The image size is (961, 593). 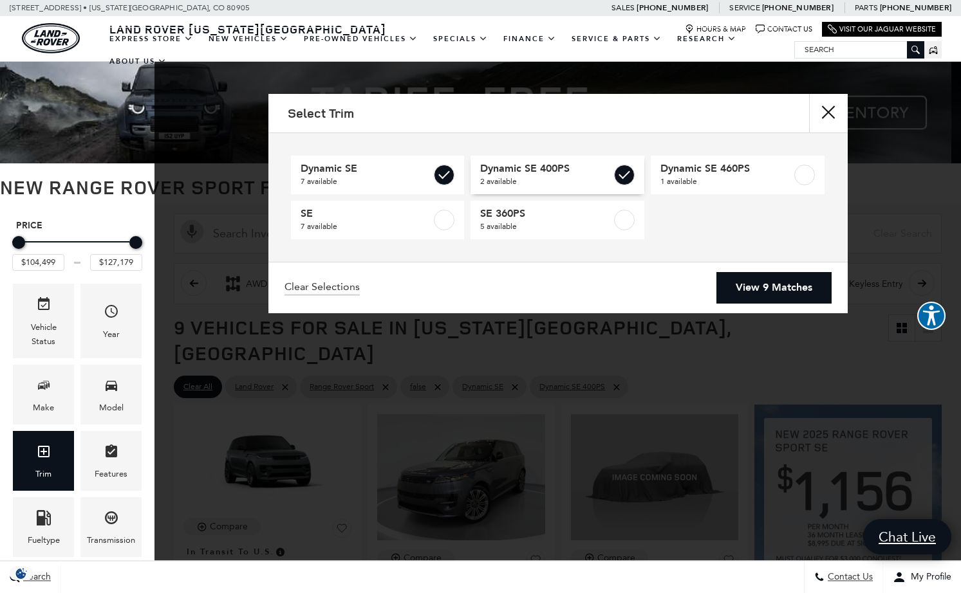 What do you see at coordinates (136, 243) in the screenshot?
I see `div: Maximum Price` at bounding box center [136, 243].